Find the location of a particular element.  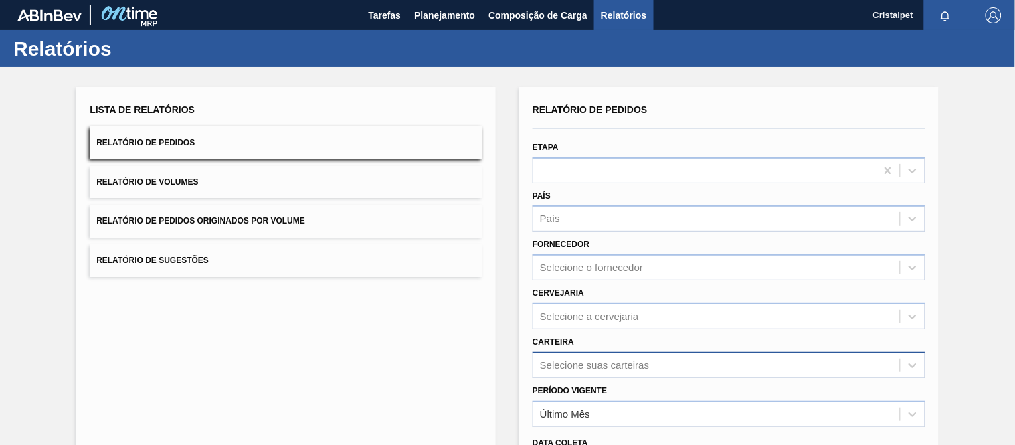

label: Cervejaria is located at coordinates (558, 293).